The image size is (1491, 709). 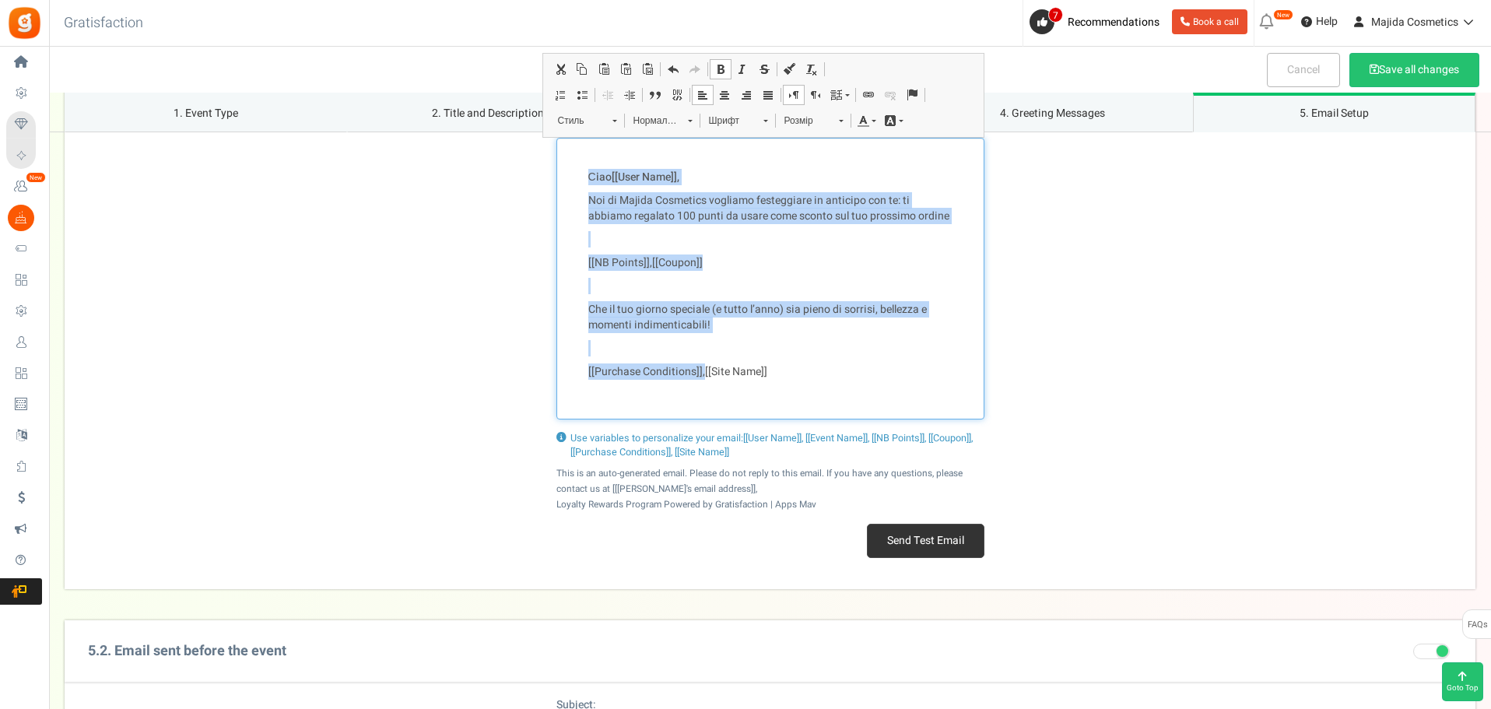 I want to click on a: 7 Recommendations, so click(x=1097, y=22).